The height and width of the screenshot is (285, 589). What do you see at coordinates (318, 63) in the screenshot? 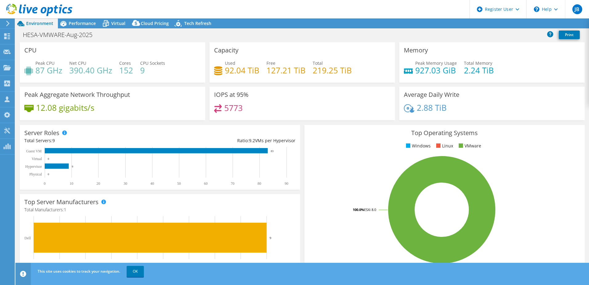
I see `span: Total` at bounding box center [318, 63].